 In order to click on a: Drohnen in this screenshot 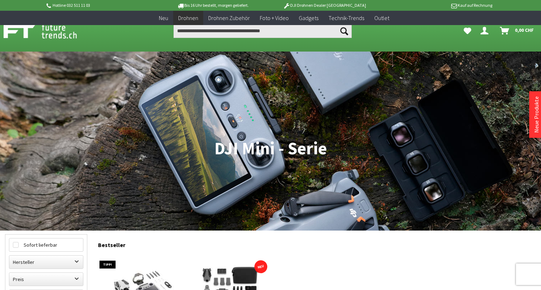, I will do `click(188, 18)`.